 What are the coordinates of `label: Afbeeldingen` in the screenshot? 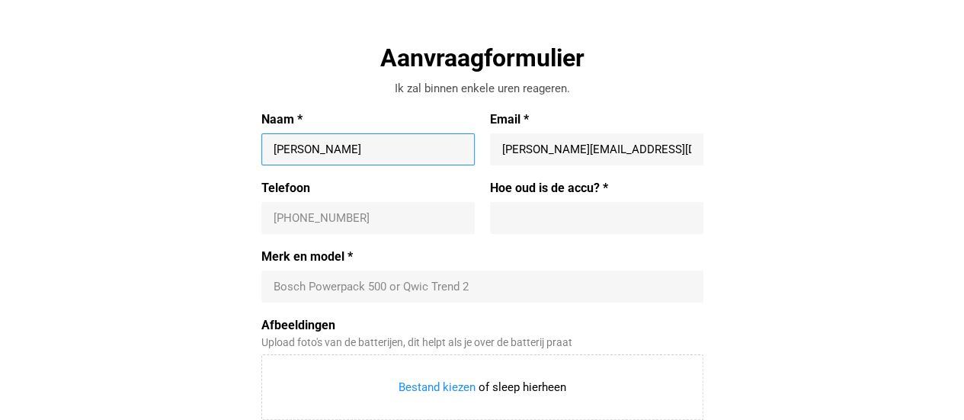 It's located at (482, 325).